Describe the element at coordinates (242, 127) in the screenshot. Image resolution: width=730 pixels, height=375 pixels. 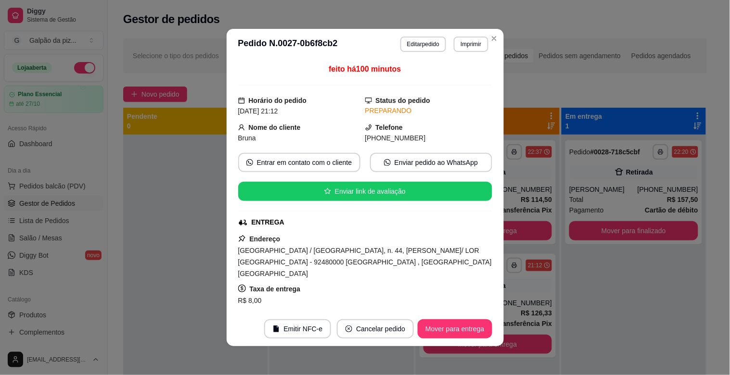
I see `span: user` at that location.